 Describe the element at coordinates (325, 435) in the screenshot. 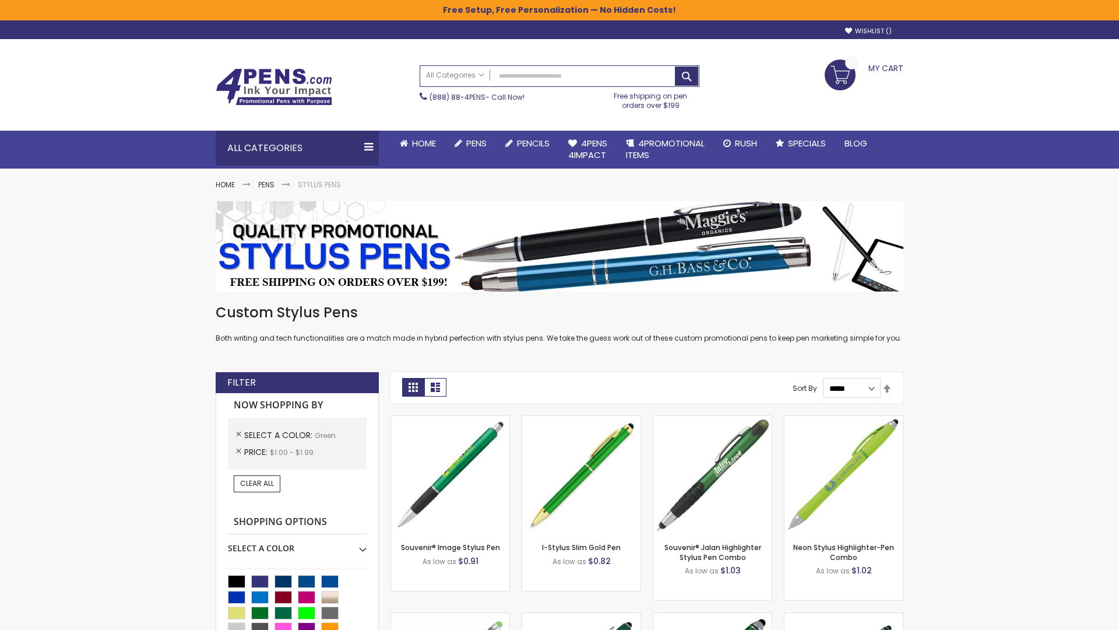

I see `span: Green` at that location.